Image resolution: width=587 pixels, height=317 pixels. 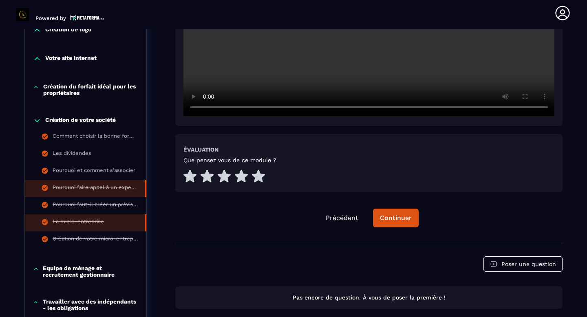 I want to click on div: Les dividendes, so click(x=72, y=155).